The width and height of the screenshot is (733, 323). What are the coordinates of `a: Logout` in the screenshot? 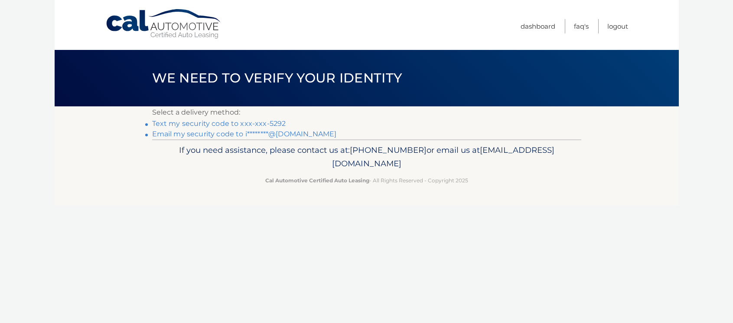 It's located at (618, 26).